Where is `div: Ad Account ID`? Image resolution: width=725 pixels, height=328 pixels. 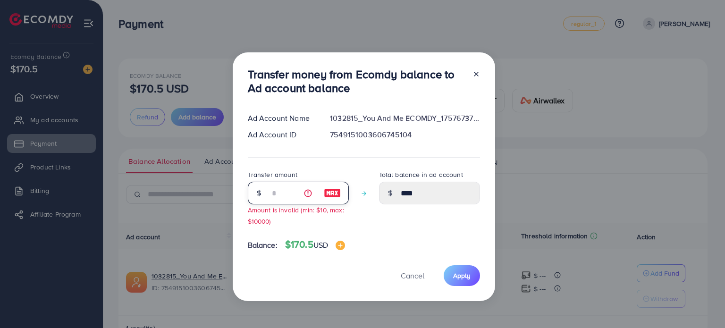
div: Ad Account ID is located at coordinates (281, 135).